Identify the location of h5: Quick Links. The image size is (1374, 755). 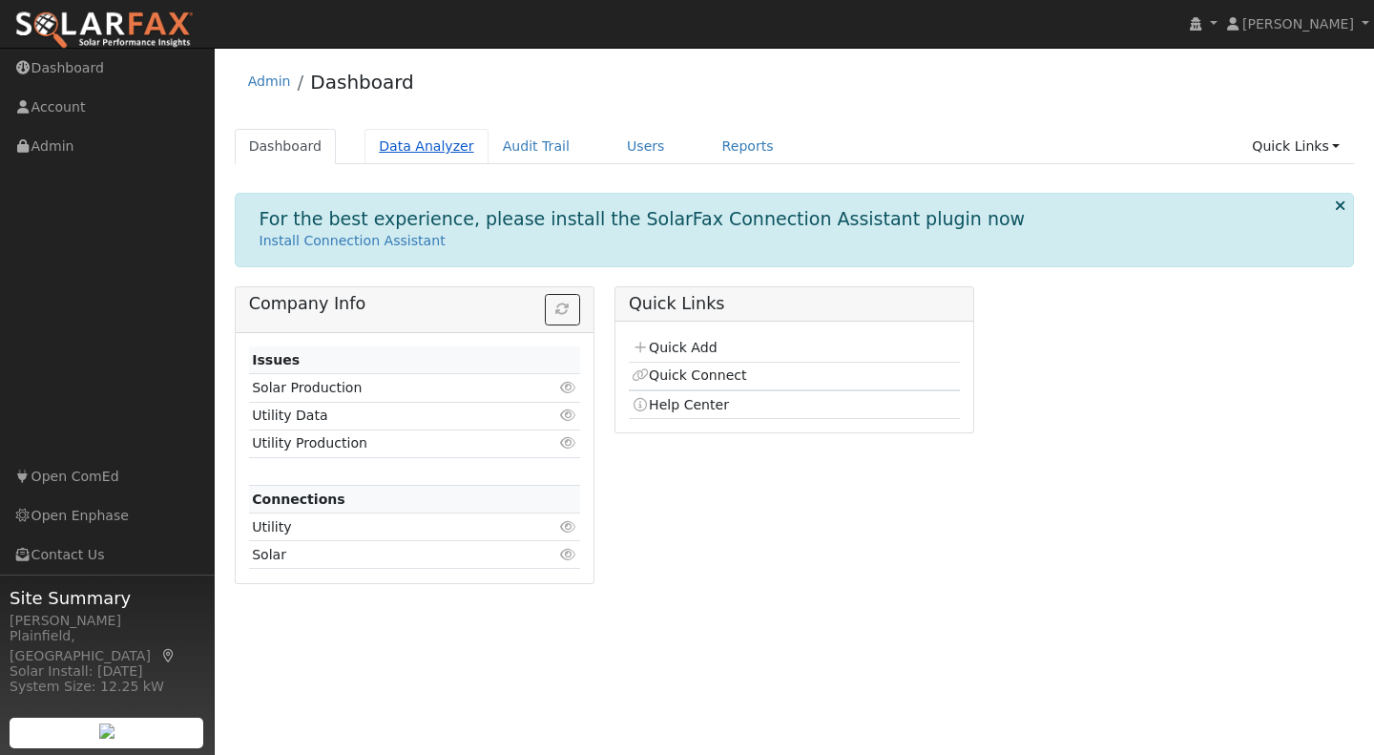
(794, 303).